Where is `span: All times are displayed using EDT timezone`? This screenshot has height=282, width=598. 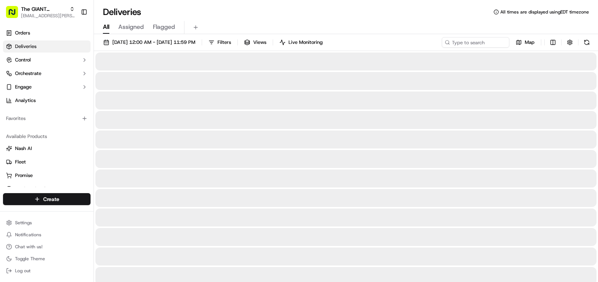
span: All times are displayed using EDT timezone is located at coordinates (544, 12).